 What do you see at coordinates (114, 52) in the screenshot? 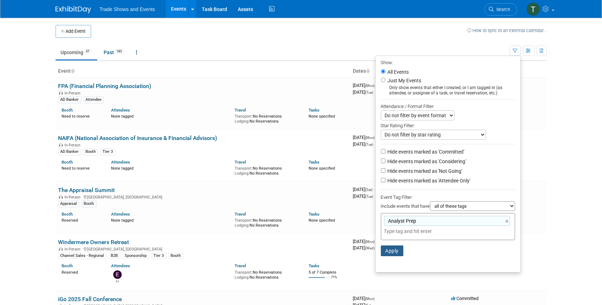
I see `a: Past183` at bounding box center [114, 52].